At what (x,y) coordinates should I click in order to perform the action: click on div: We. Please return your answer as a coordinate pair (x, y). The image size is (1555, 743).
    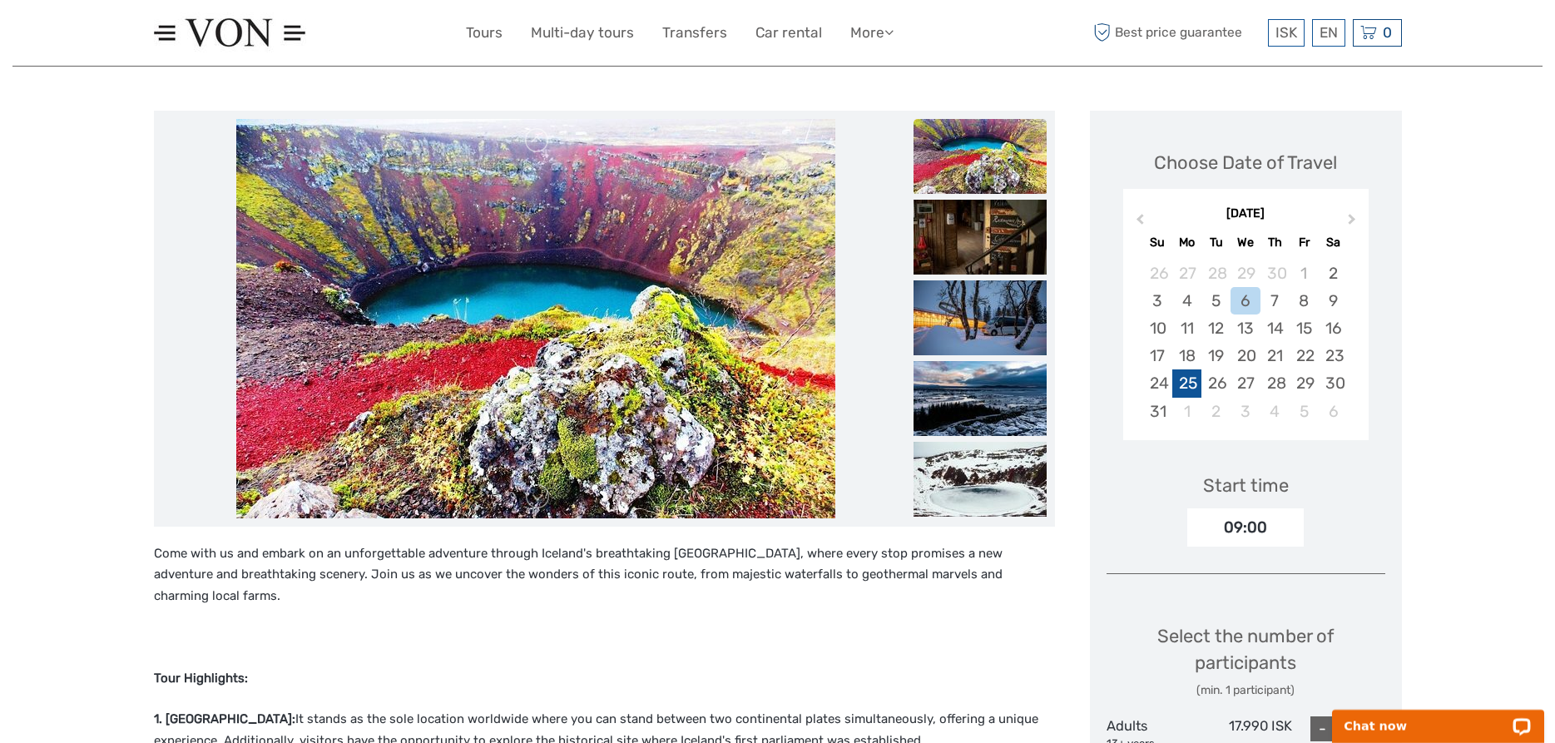
    Looking at the image, I should click on (1245, 242).